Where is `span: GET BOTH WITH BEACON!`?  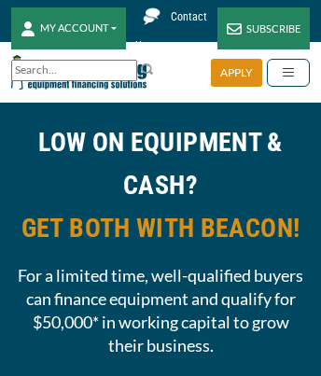
span: GET BOTH WITH BEACON! is located at coordinates (160, 229).